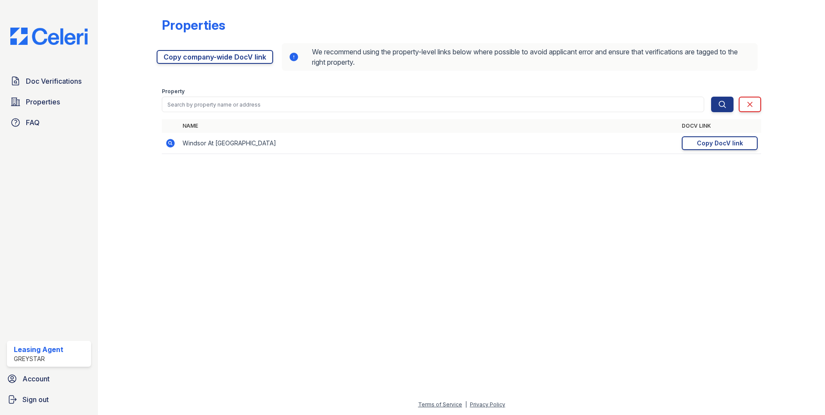 This screenshot has height=415, width=825. Describe the element at coordinates (38, 349) in the screenshot. I see `div: Leasing Agent` at that location.